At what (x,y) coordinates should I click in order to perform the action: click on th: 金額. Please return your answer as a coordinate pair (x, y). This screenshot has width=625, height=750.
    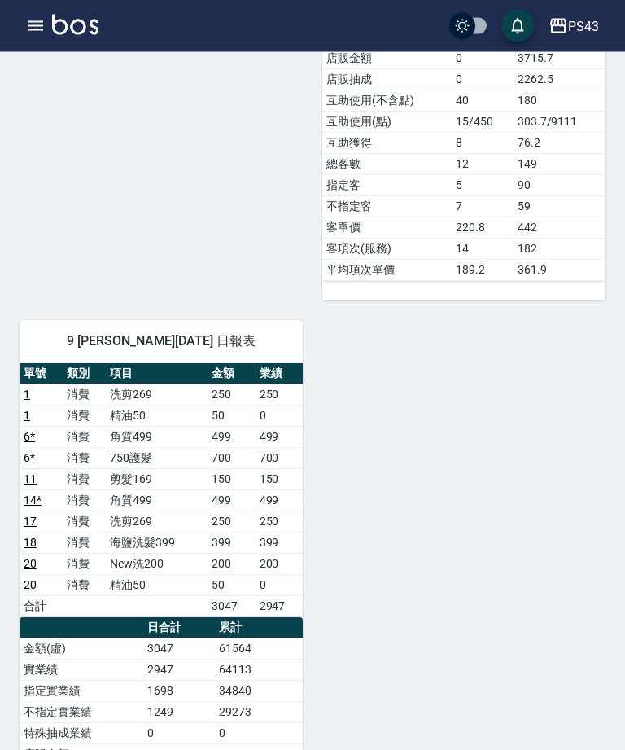
    Looking at the image, I should click on (231, 375).